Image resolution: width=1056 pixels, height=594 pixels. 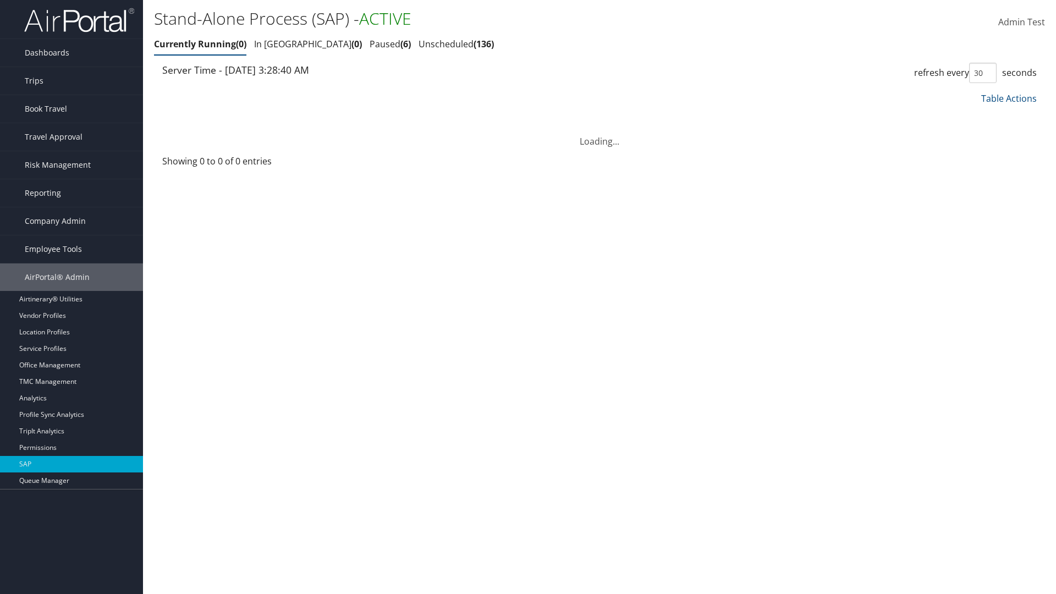 I want to click on span: ACTIVE, so click(x=385, y=18).